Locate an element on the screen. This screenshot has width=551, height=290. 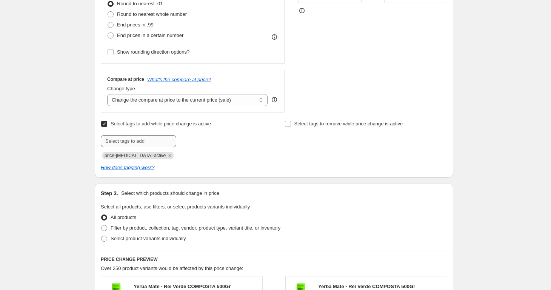
span: Change type is located at coordinates (121, 88).